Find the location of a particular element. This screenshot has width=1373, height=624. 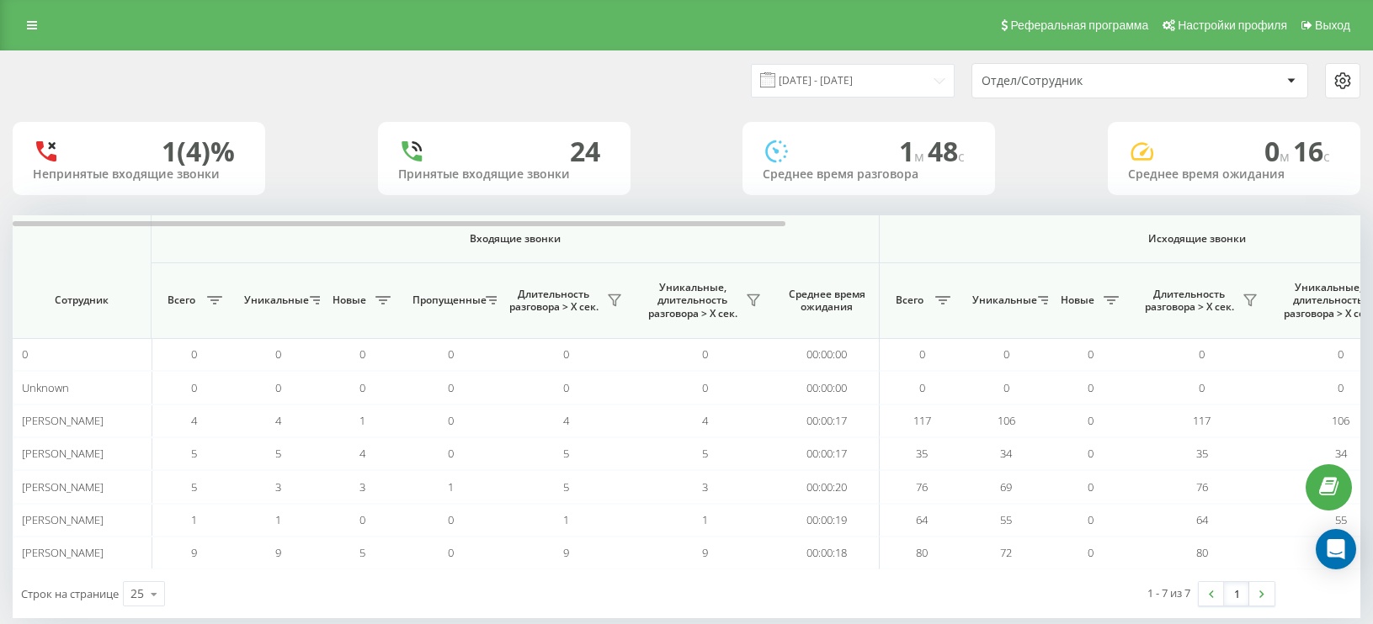

div: 1 - 7 из 7 is located at coordinates (1168, 593).